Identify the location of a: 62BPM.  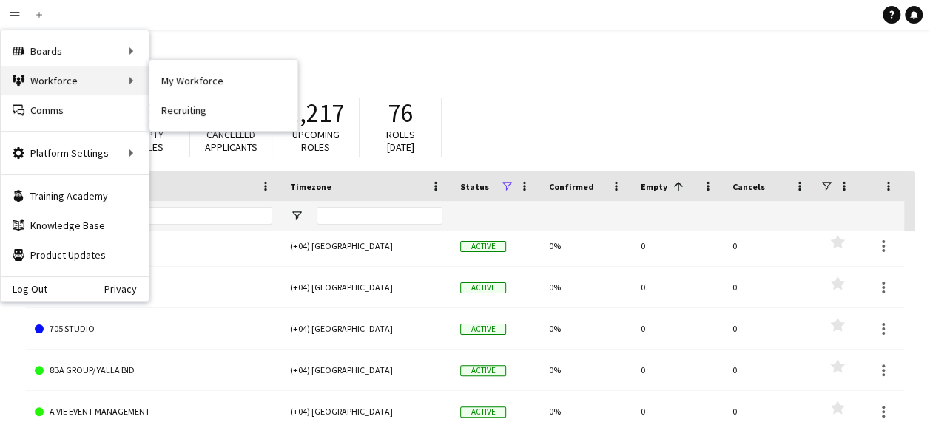
(153, 288).